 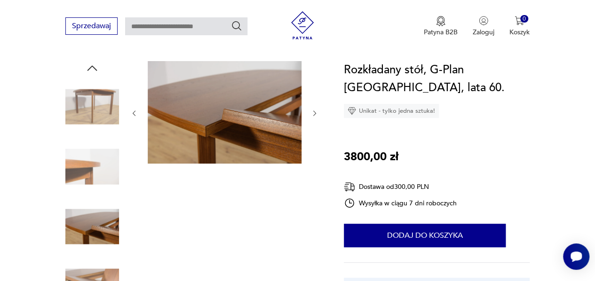 What do you see at coordinates (483, 26) in the screenshot?
I see `button: Zaloguj` at bounding box center [483, 26].